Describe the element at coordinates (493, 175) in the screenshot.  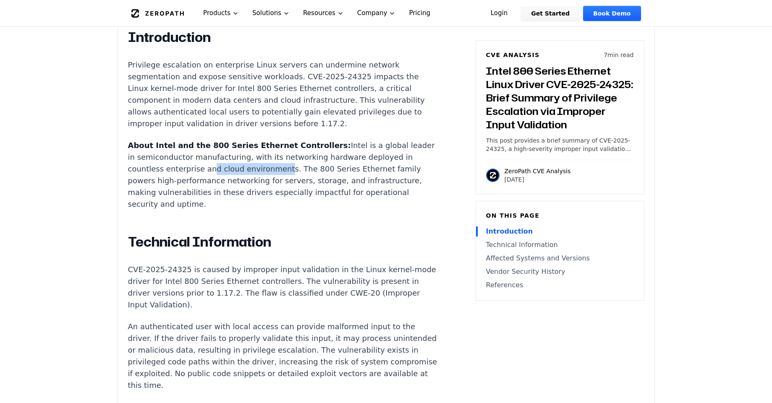
I see `img: ZeroPath CVE Analysis` at that location.